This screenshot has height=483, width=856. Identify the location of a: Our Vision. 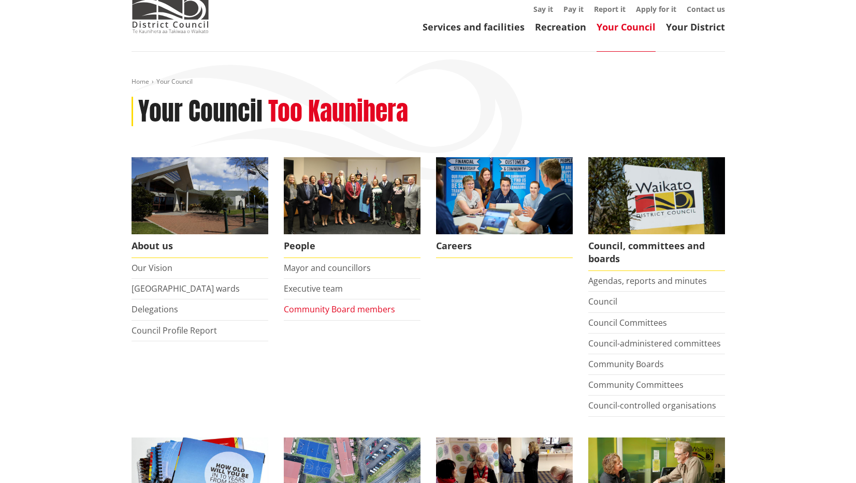
(152, 268).